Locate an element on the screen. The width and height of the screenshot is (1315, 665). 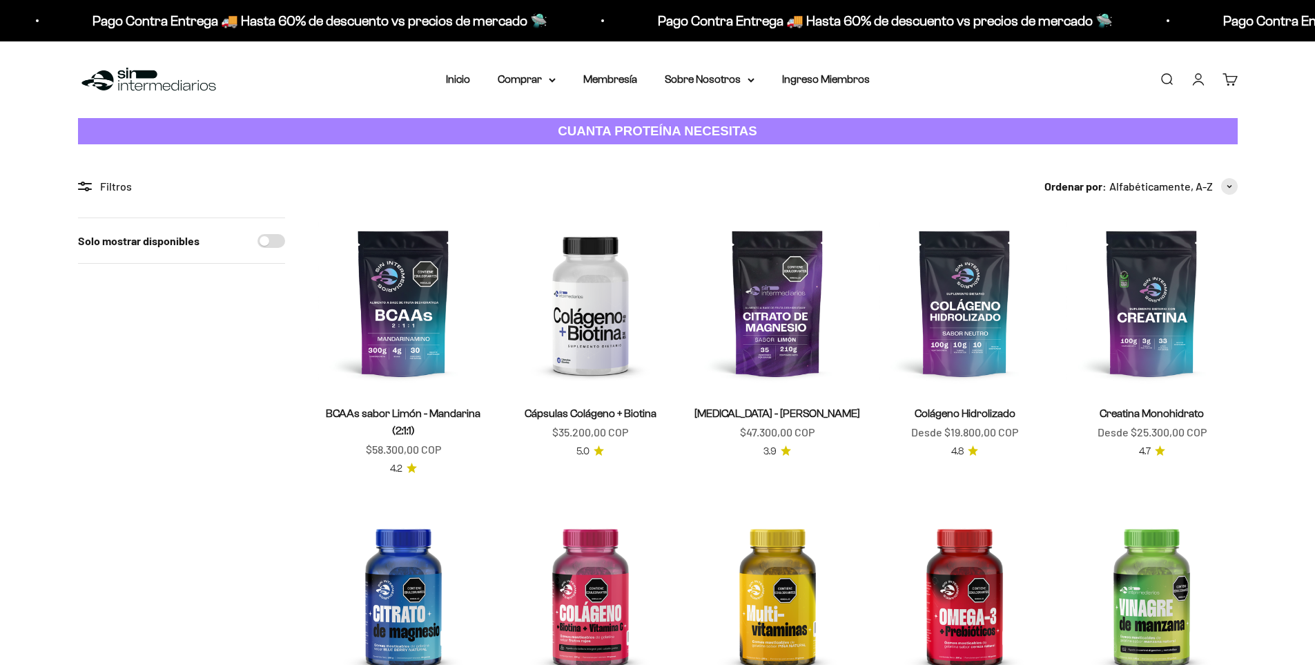
span: 5.0 is located at coordinates (583, 451).